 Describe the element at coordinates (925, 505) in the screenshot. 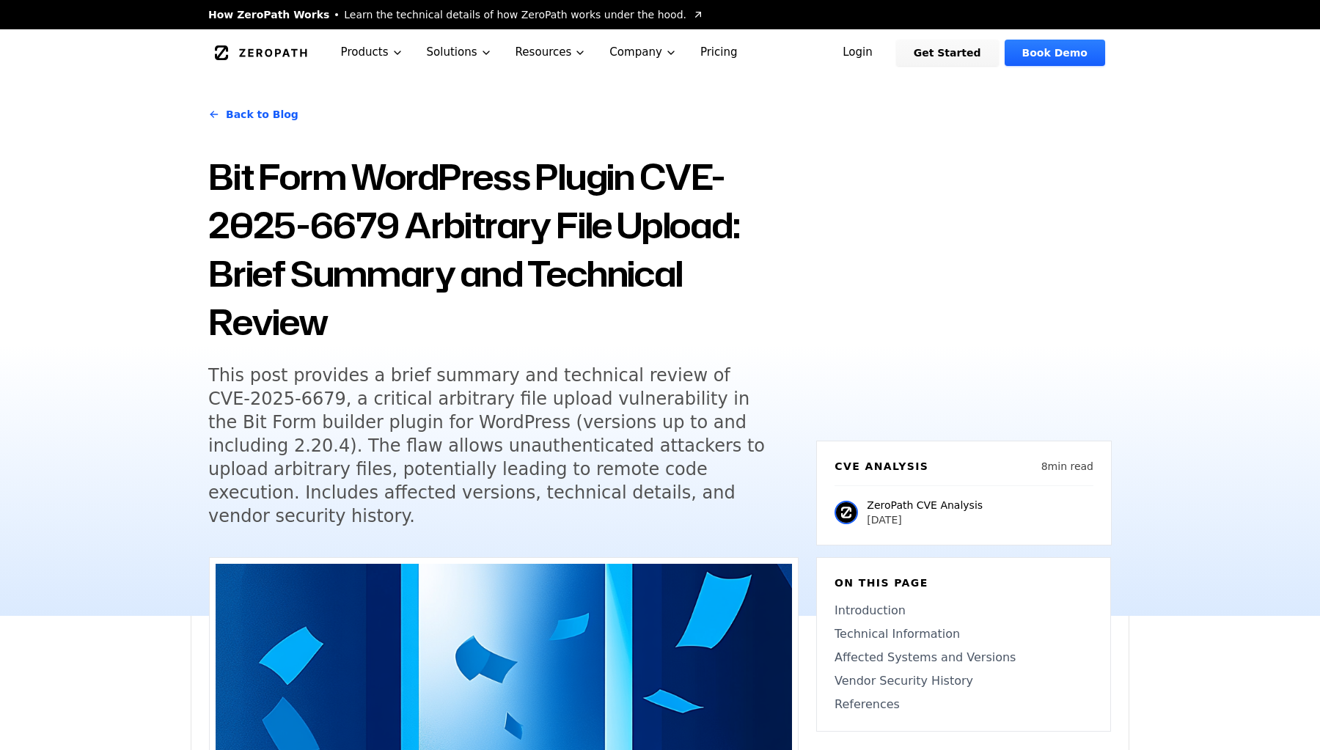

I see `p: ZeroPath CVE Analysis` at that location.